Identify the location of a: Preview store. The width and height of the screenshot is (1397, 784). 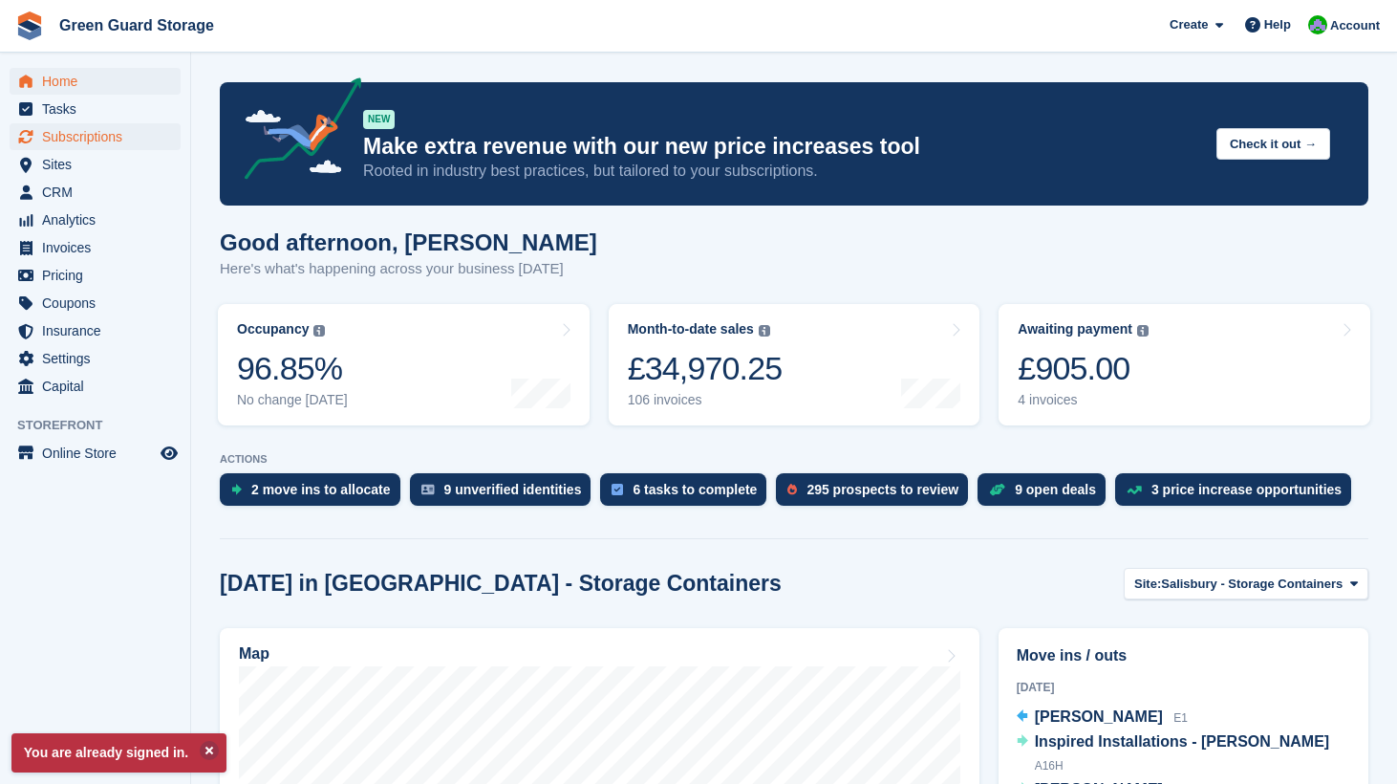
(169, 453).